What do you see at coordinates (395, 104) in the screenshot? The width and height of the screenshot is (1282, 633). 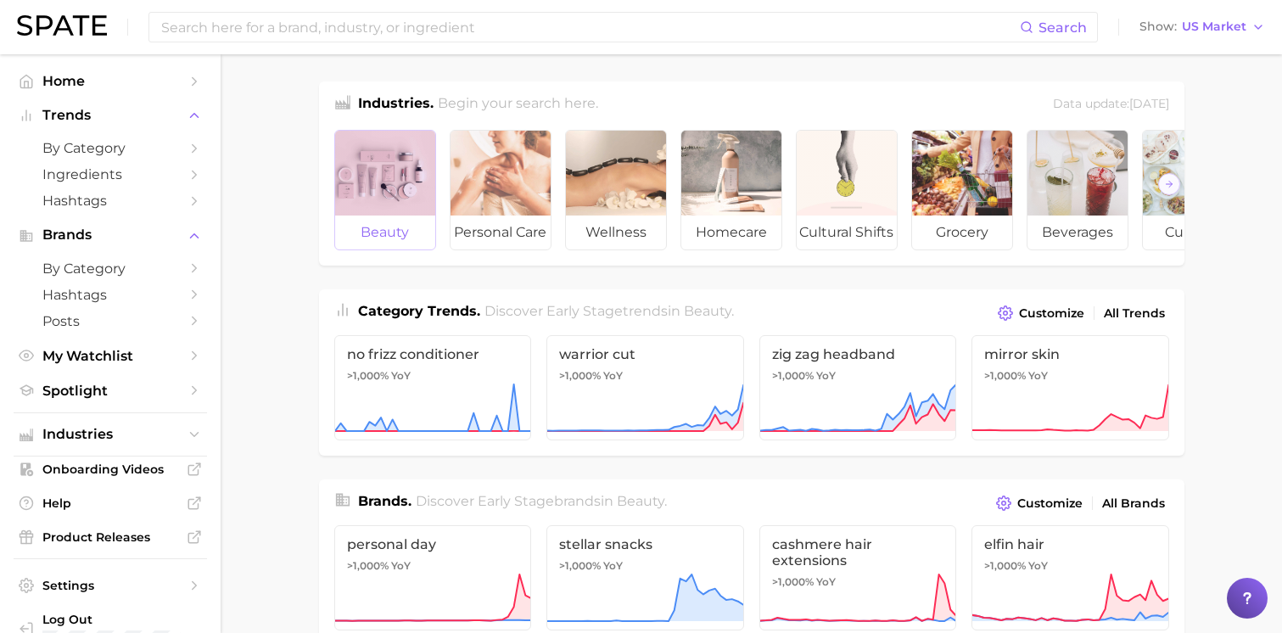 I see `h1: Industries.` at bounding box center [395, 104].